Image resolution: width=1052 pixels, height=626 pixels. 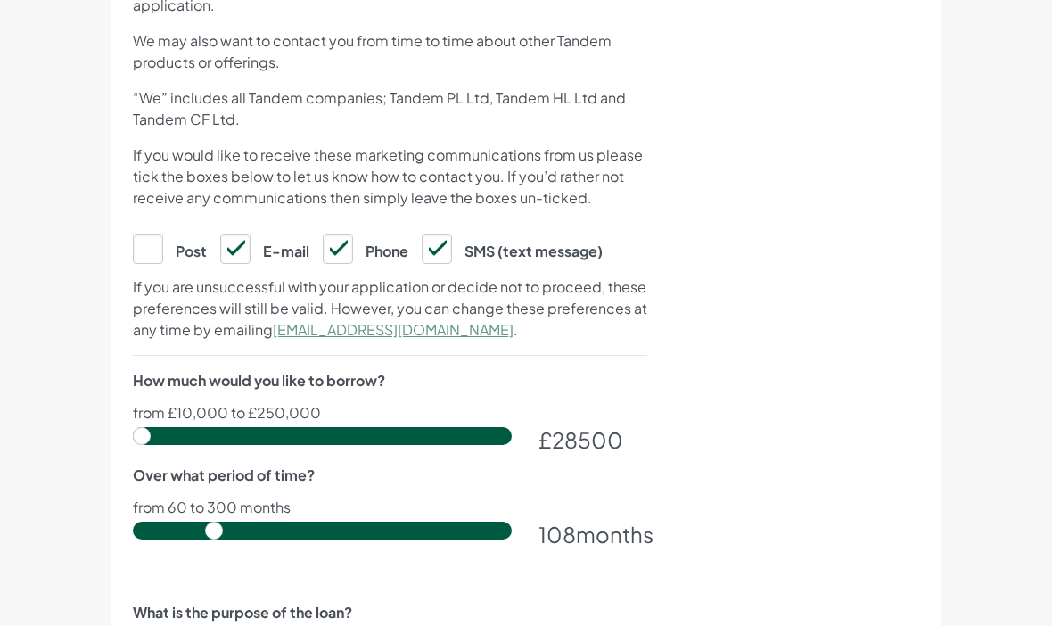 I want to click on label: What is the purpose of the loan?, so click(x=242, y=612).